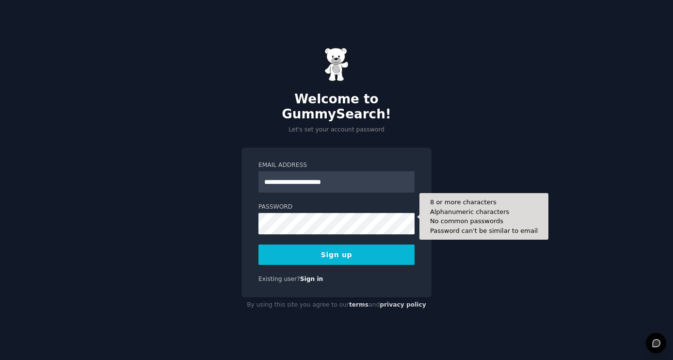  Describe the element at coordinates (337, 305) in the screenshot. I see `div: By using this site you agree to our and` at that location.